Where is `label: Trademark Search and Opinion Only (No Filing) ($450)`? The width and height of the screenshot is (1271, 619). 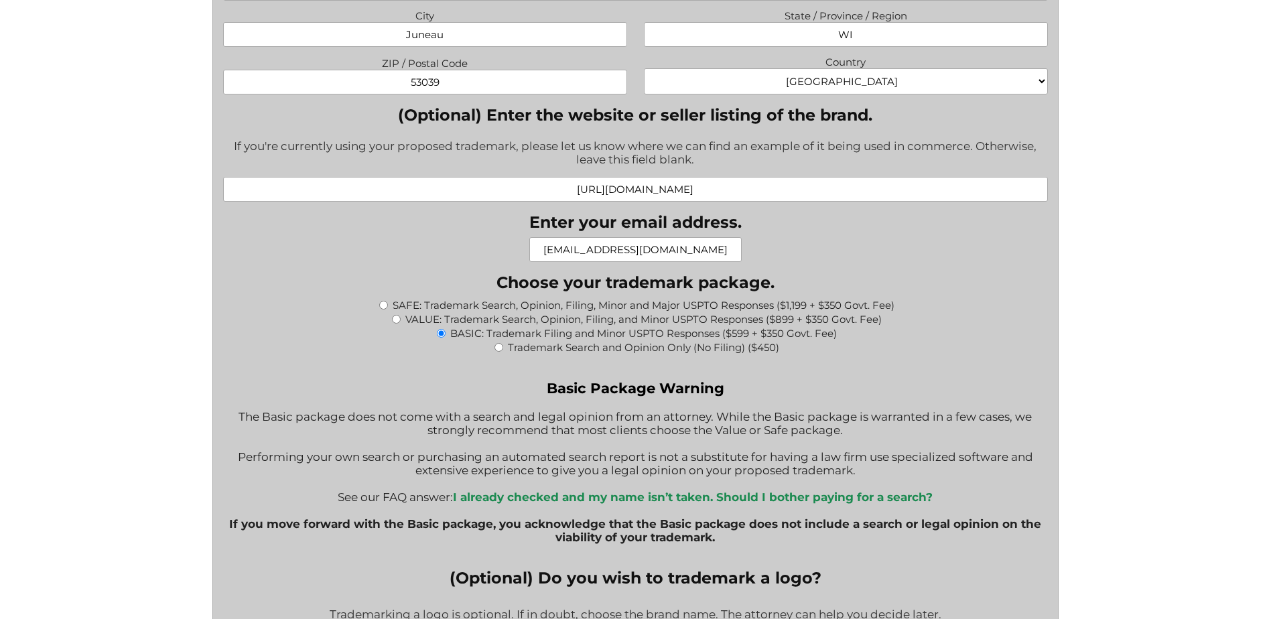 label: Trademark Search and Opinion Only (No Filing) ($450) is located at coordinates (643, 347).